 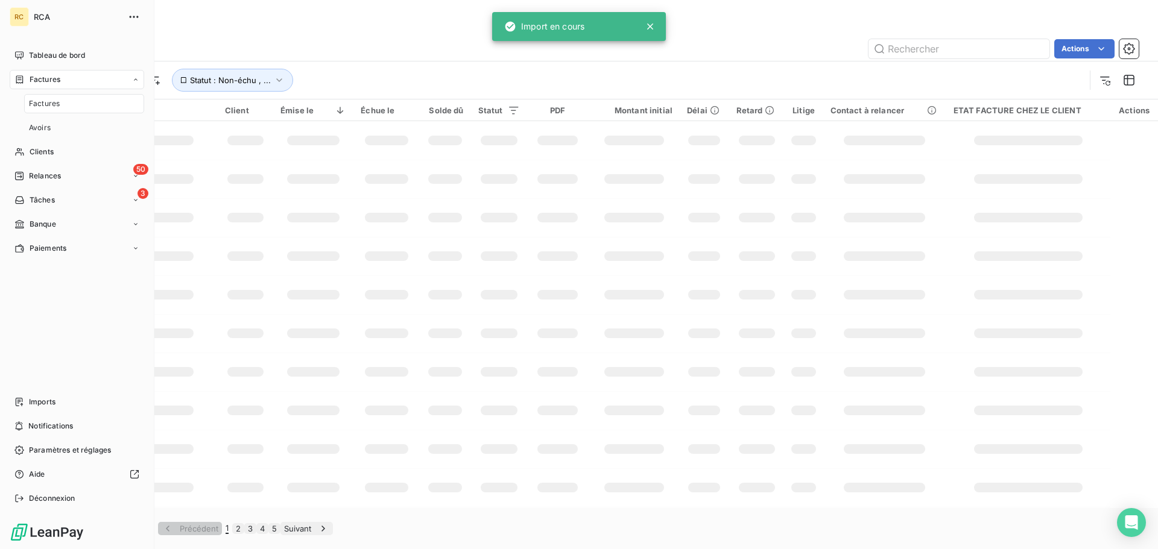 I want to click on a: FacturesFacturesAvoirs, so click(x=77, y=104).